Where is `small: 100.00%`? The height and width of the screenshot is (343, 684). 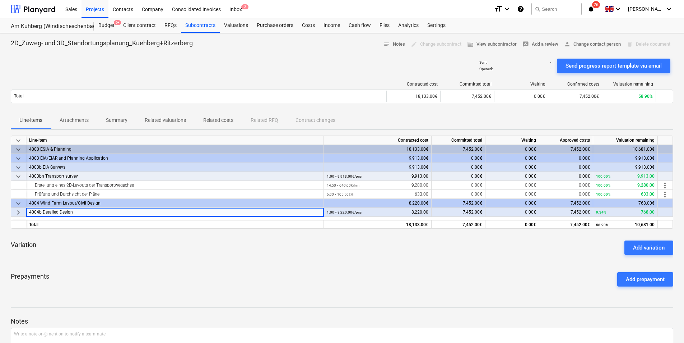
small: 100.00% is located at coordinates (603, 194).